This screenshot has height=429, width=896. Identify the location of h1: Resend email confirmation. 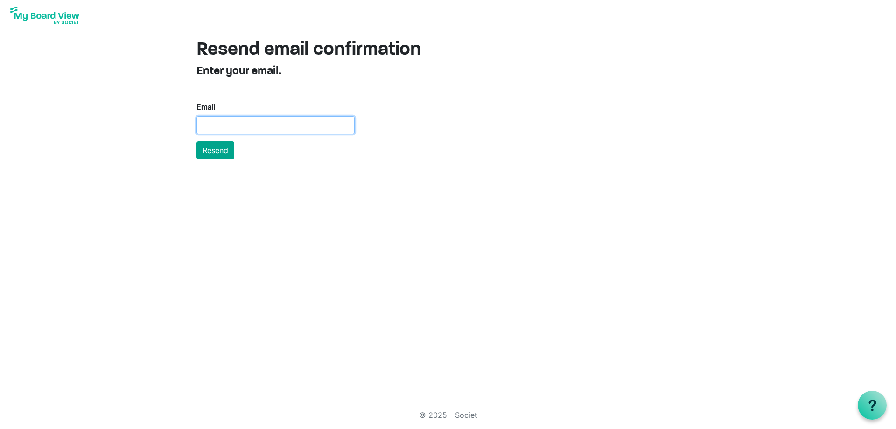
(448, 50).